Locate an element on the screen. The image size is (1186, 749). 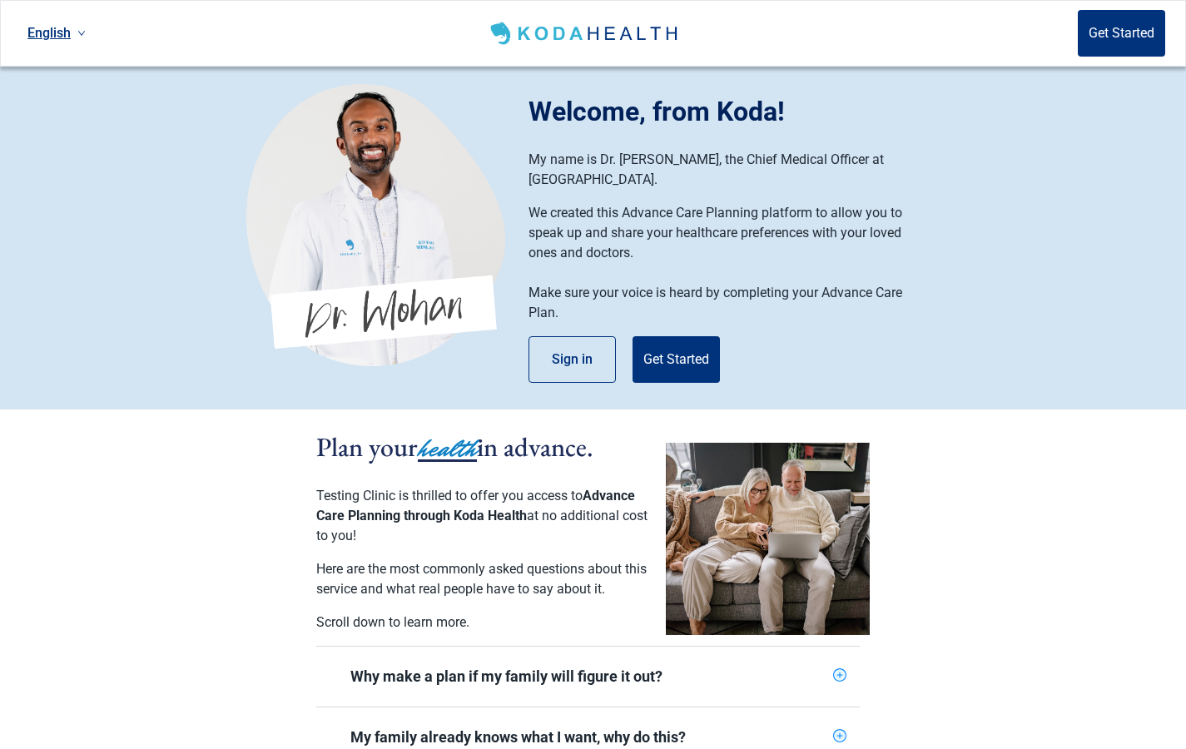
span: health is located at coordinates (447, 449).